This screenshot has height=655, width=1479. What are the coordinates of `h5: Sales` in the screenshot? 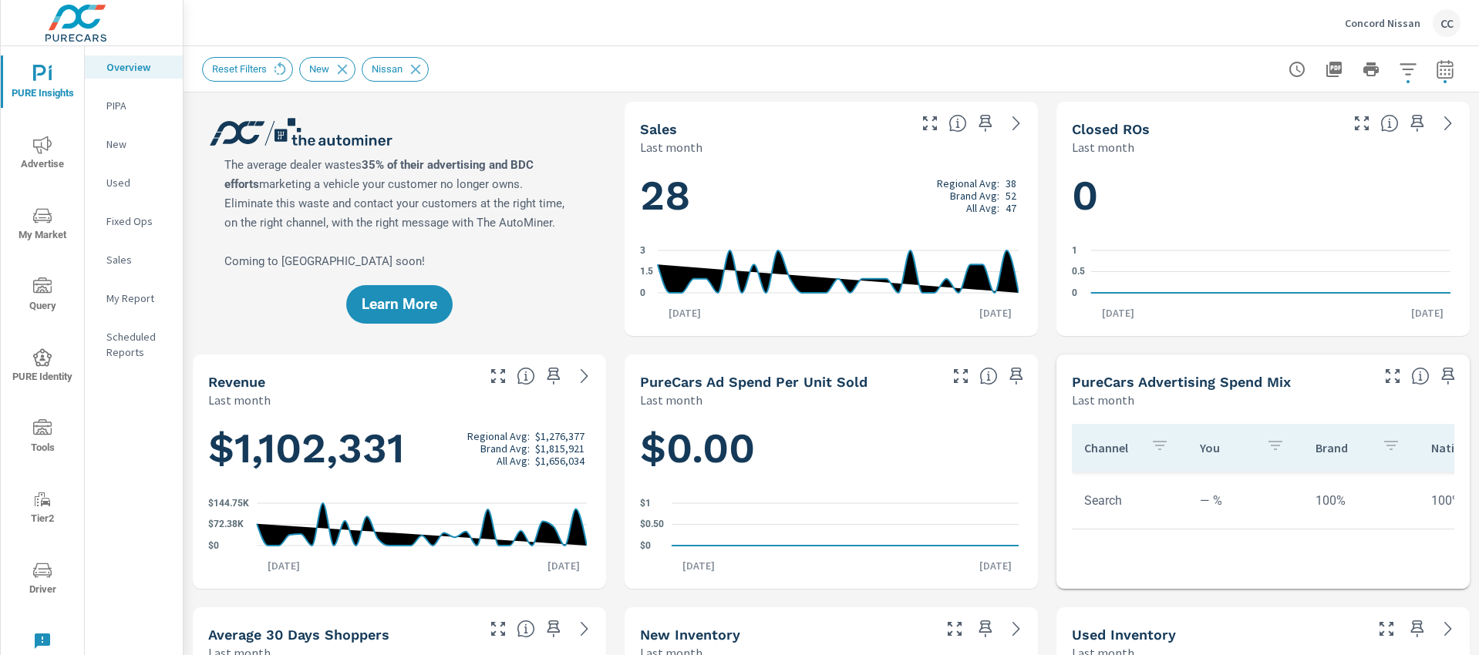 It's located at (658, 129).